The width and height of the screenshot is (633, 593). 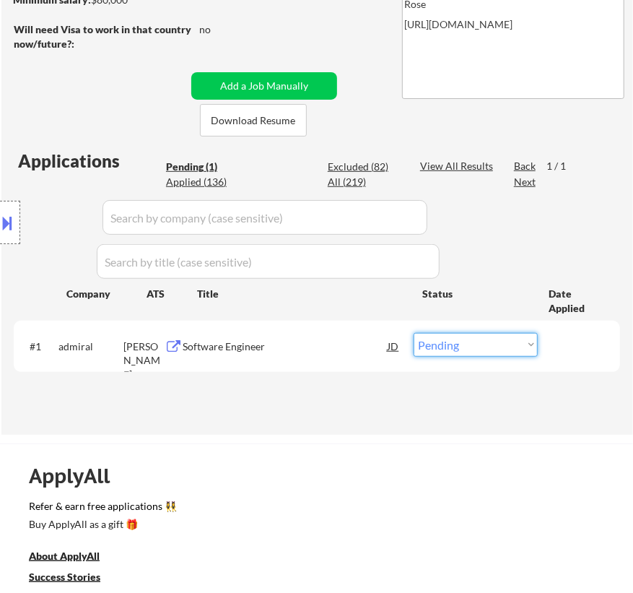 What do you see at coordinates (103, 36) in the screenshot?
I see `strong: Will need Visa to work in that country now/future?:` at bounding box center [103, 36].